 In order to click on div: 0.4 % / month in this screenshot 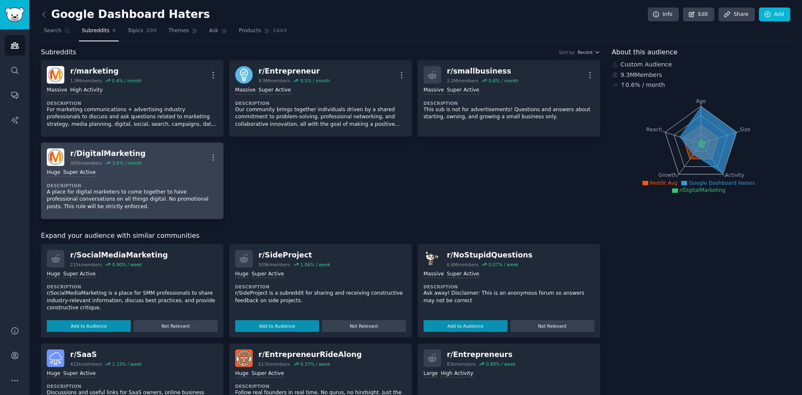, I will do `click(127, 81)`.